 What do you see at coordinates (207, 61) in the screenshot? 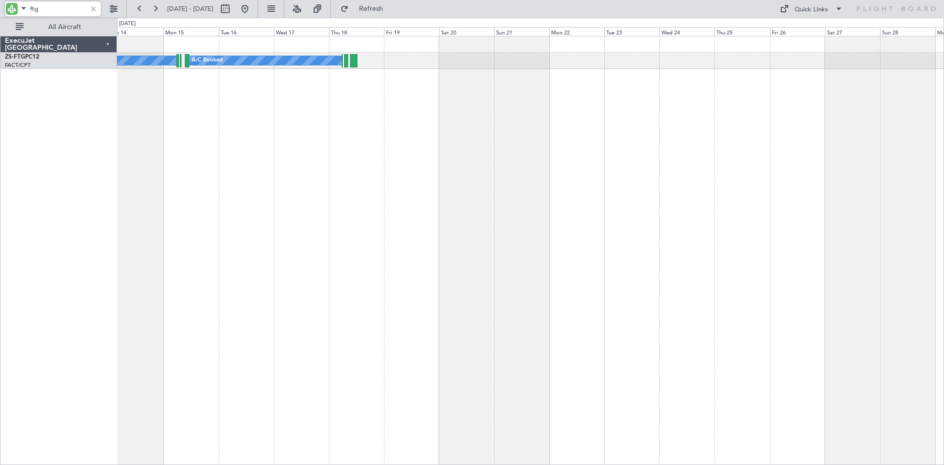
I see `div: A/C Booked` at bounding box center [207, 61].